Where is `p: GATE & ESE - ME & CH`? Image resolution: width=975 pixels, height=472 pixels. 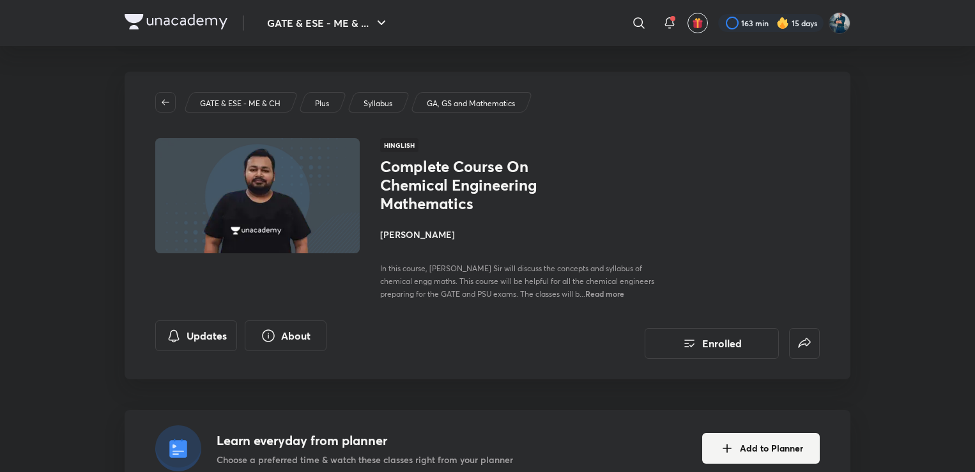 p: GATE & ESE - ME & CH is located at coordinates (240, 104).